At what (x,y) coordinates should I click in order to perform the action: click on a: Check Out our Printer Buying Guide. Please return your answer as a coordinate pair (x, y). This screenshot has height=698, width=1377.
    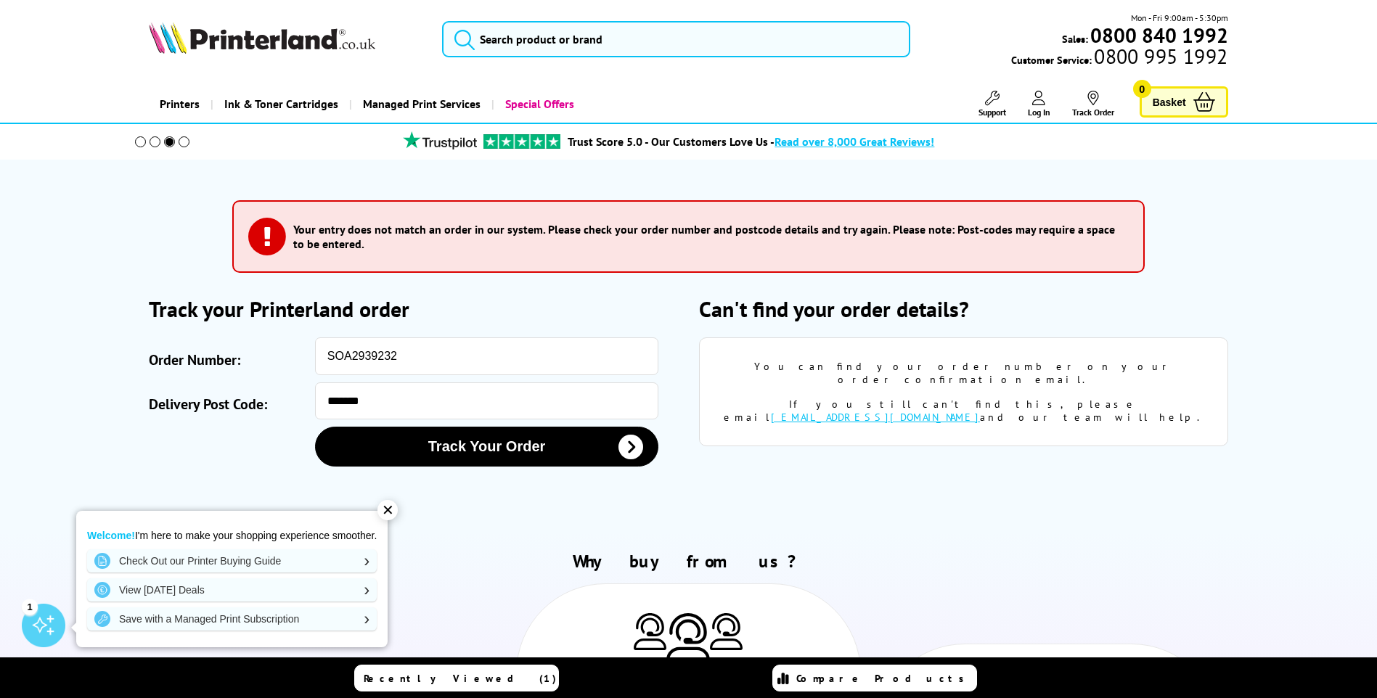
    Looking at the image, I should click on (232, 561).